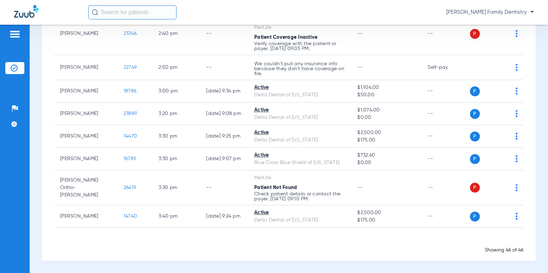  I want to click on td: 2:40 PM, so click(177, 34).